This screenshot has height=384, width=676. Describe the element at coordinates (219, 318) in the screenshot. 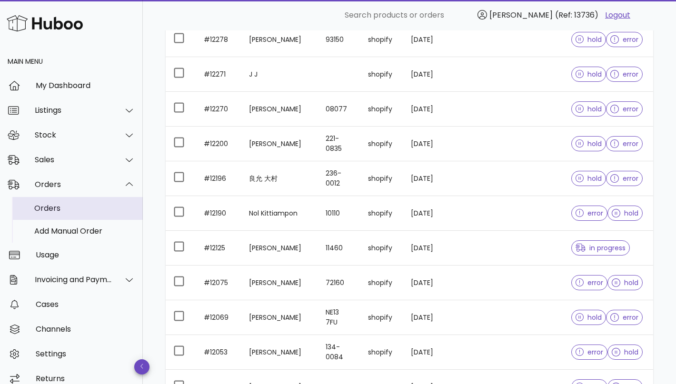

I see `td: #12069` at that location.